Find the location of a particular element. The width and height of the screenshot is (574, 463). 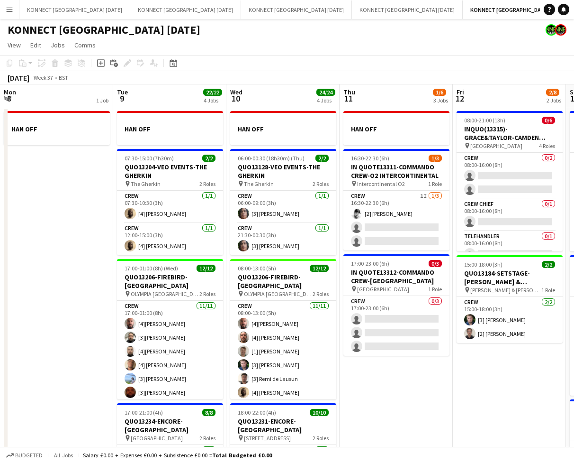

h3: IN QUOTE13311-COMMANDO CREW-O2 INTERCONTINENTAL is located at coordinates (397, 171).